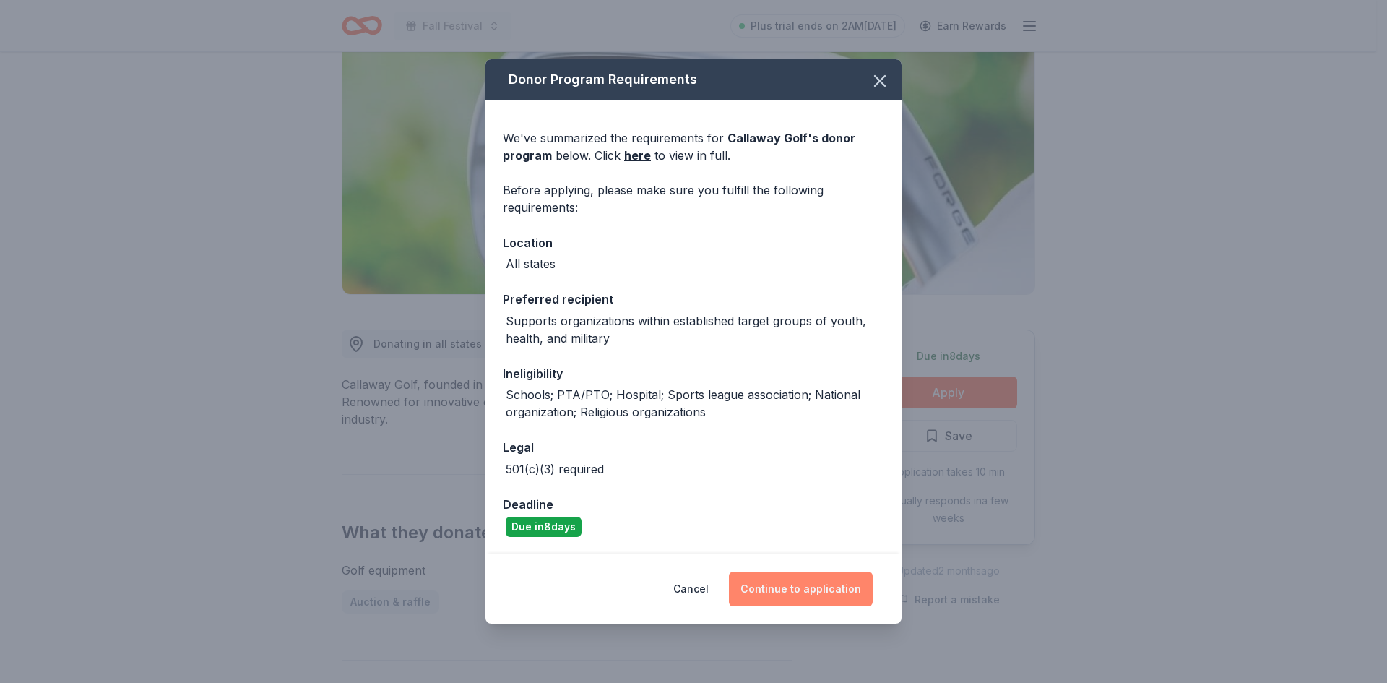  Describe the element at coordinates (530, 264) in the screenshot. I see `div: All states` at that location.